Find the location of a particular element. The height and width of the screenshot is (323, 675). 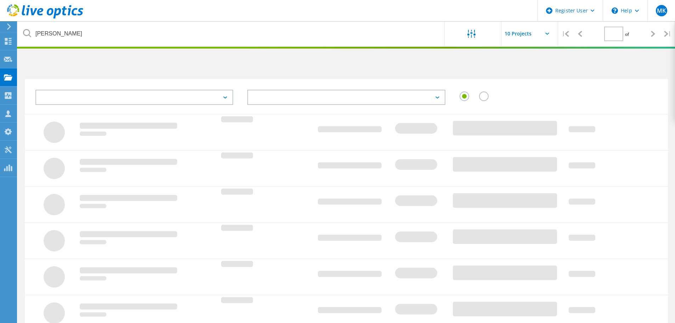

input: undefined is located at coordinates (231, 34).